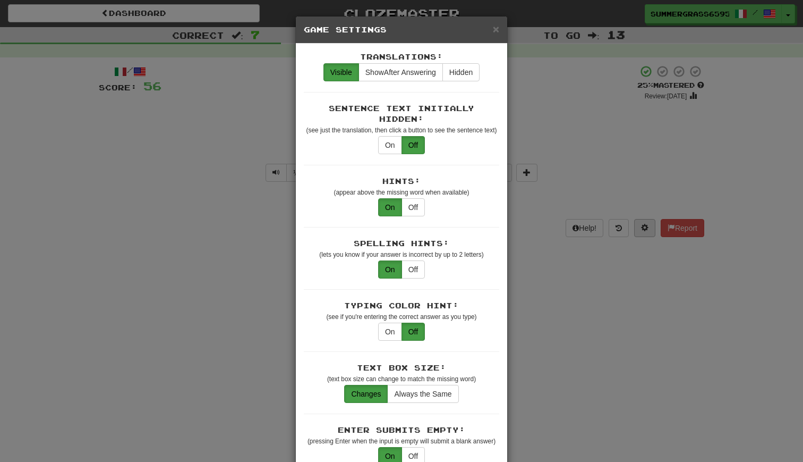  Describe the element at coordinates (401, 72) in the screenshot. I see `button: ShowAfter Answering` at that location.